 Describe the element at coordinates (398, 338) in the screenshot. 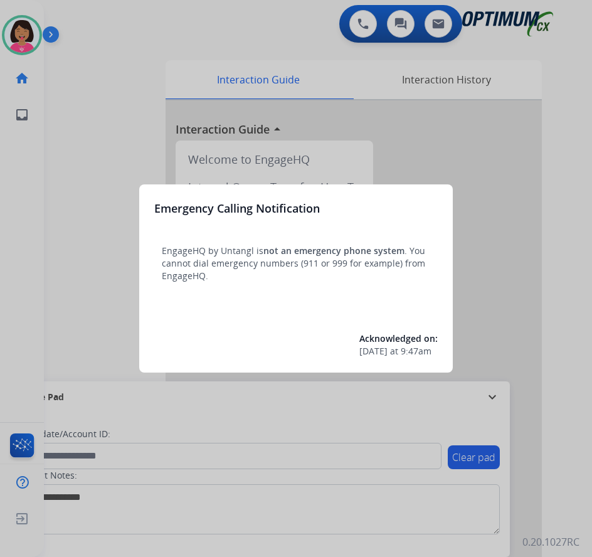

I see `span: Acknowledged on:` at that location.